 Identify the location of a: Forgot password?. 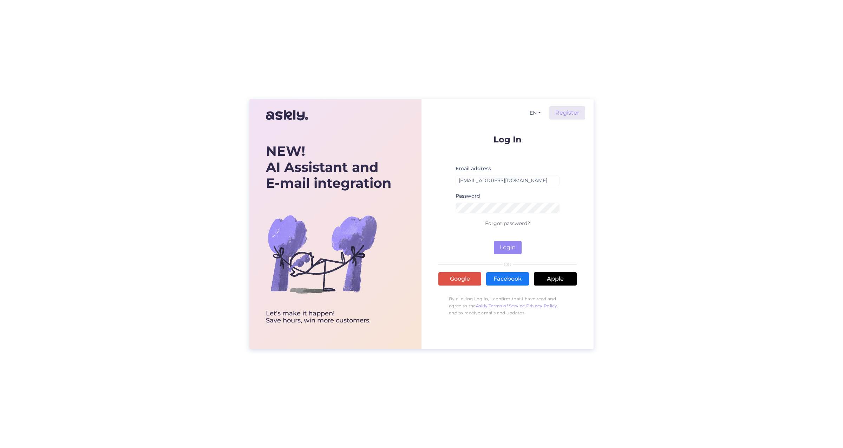
(508, 223).